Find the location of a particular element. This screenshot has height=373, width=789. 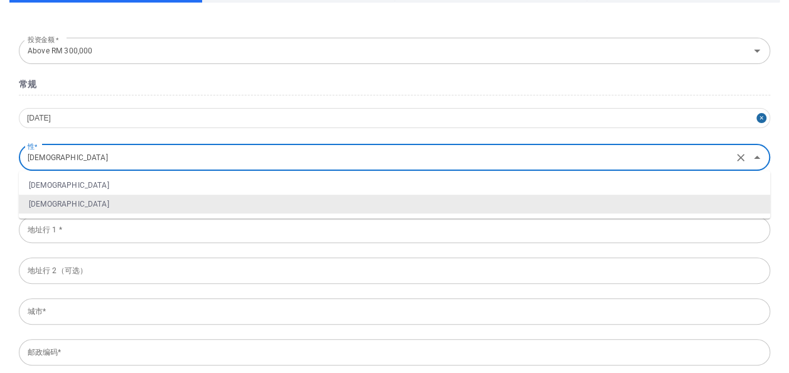

input: 出生日期* is located at coordinates (394, 118).